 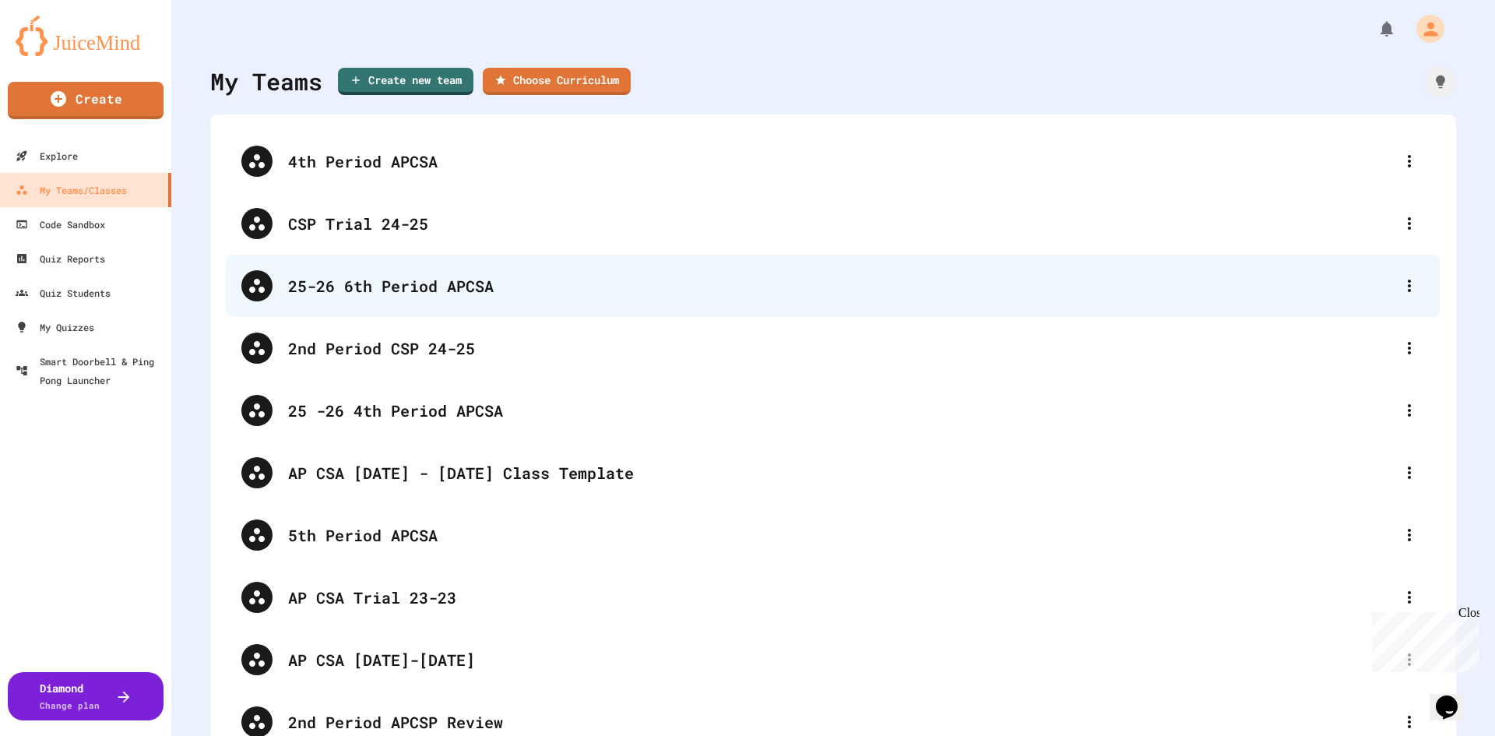 What do you see at coordinates (1425, 29) in the screenshot?
I see `div: My Account` at bounding box center [1425, 29].